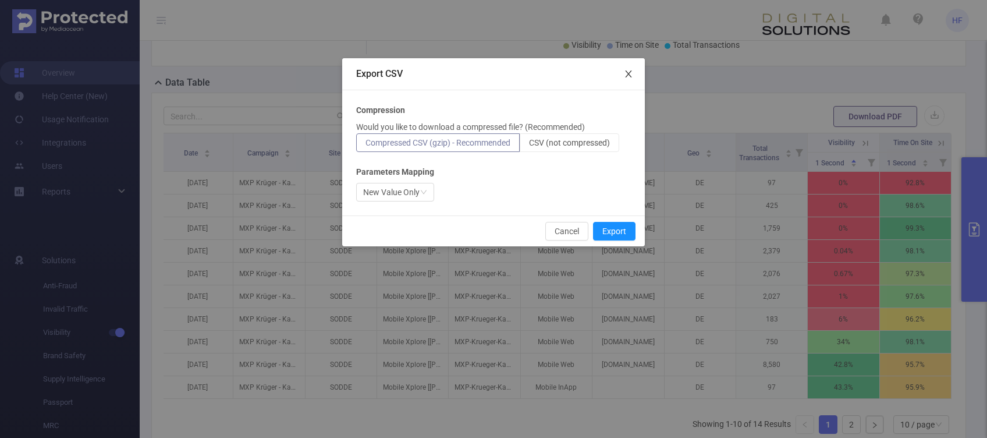  What do you see at coordinates (628, 74) in the screenshot?
I see `i: icon: close` at bounding box center [628, 74].